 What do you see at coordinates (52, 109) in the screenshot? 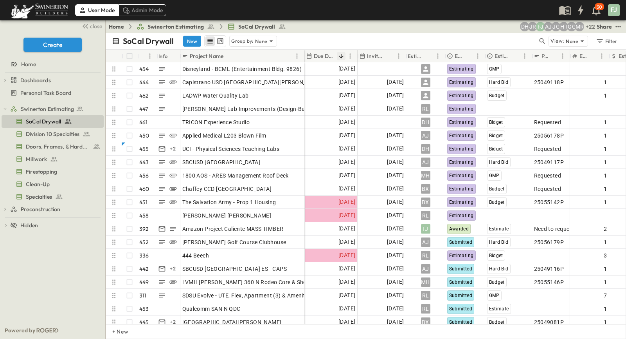
I see `div: Swinerton Estimatingtest` at bounding box center [52, 109].